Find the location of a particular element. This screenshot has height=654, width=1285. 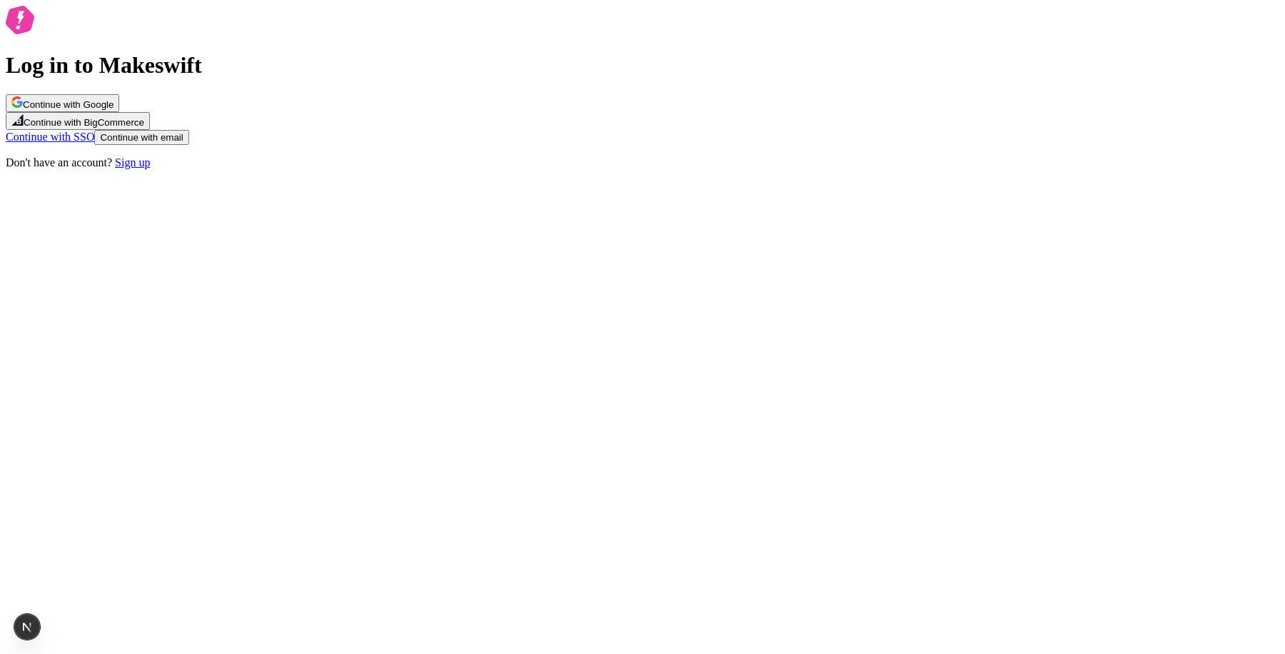

button: Continue with Google is located at coordinates (62, 103).